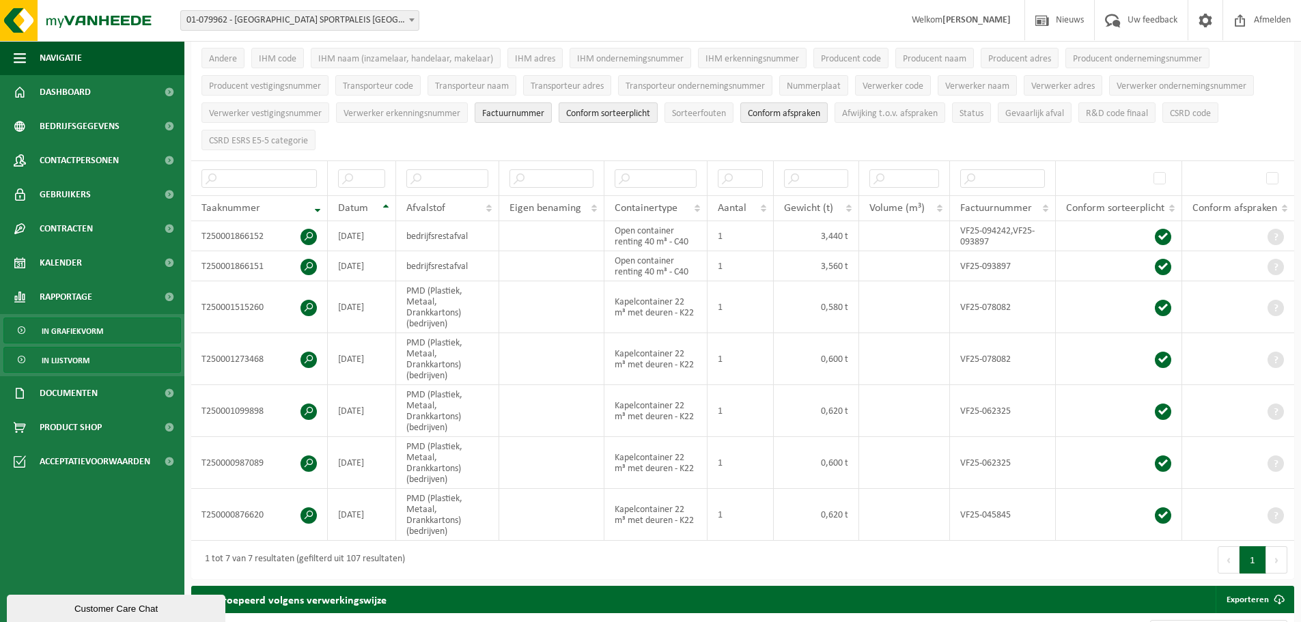 The height and width of the screenshot is (622, 1301). Describe the element at coordinates (447, 236) in the screenshot. I see `td: bedrijfsrestafval` at that location.